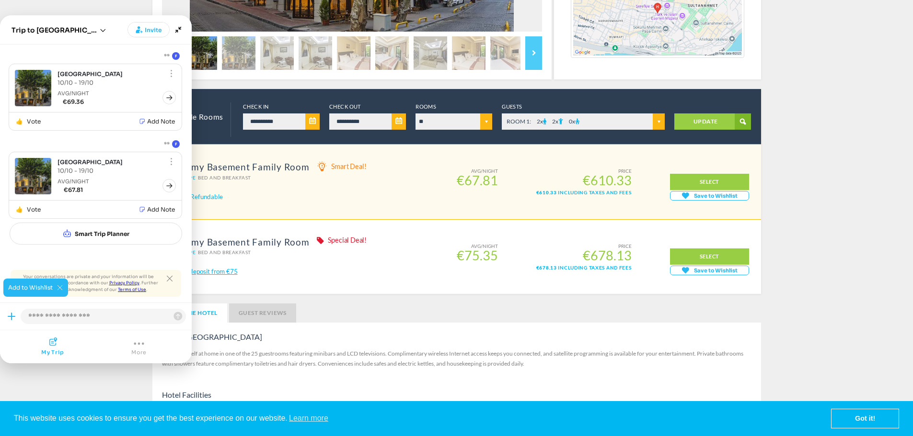  I want to click on span: This website uses cookies to ensure you get the best experience on our website., so click(422, 419).